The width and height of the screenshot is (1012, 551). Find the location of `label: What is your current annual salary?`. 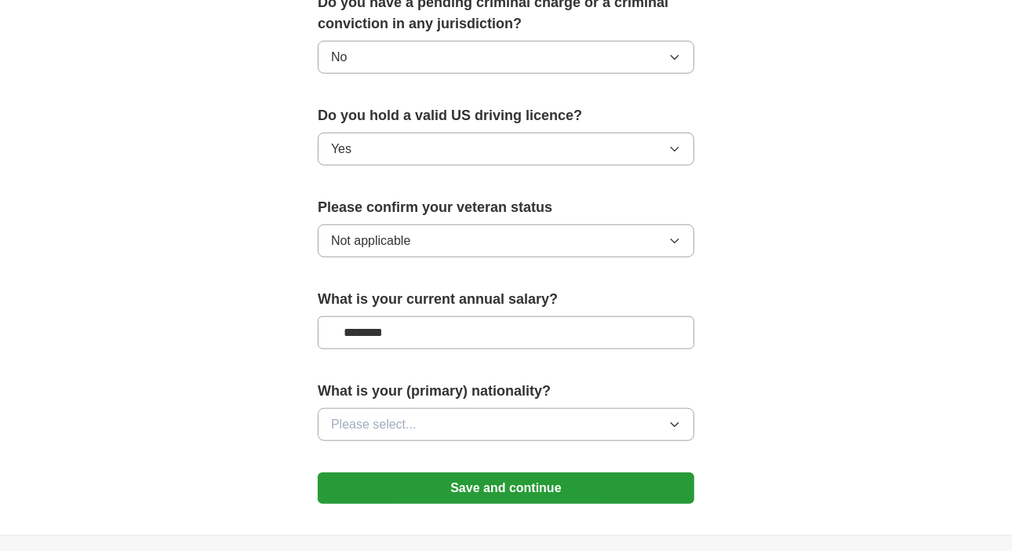

label: What is your current annual salary? is located at coordinates (506, 299).